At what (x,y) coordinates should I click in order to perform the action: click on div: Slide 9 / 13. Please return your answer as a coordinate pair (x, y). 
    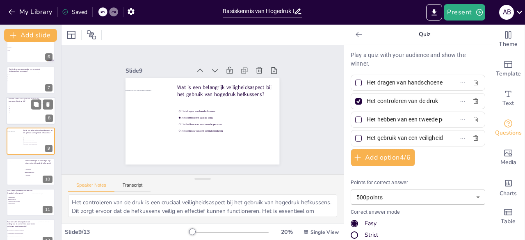
    Looking at the image, I should click on (127, 232).